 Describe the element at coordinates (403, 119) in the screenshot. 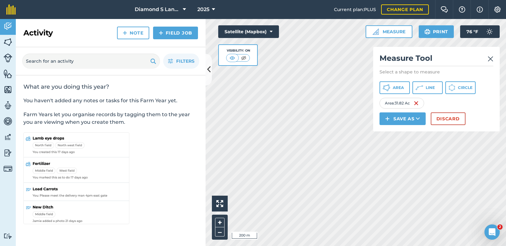

I see `button: Save as` at that location.